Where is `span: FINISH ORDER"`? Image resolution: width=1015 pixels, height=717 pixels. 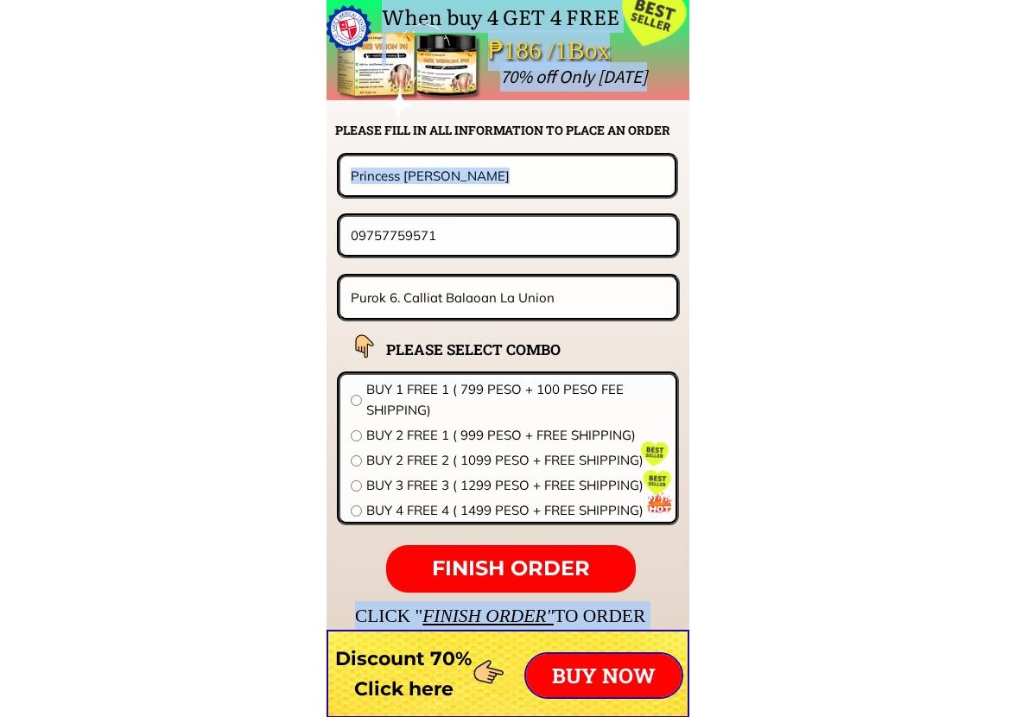 span: FINISH ORDER" is located at coordinates (488, 616).